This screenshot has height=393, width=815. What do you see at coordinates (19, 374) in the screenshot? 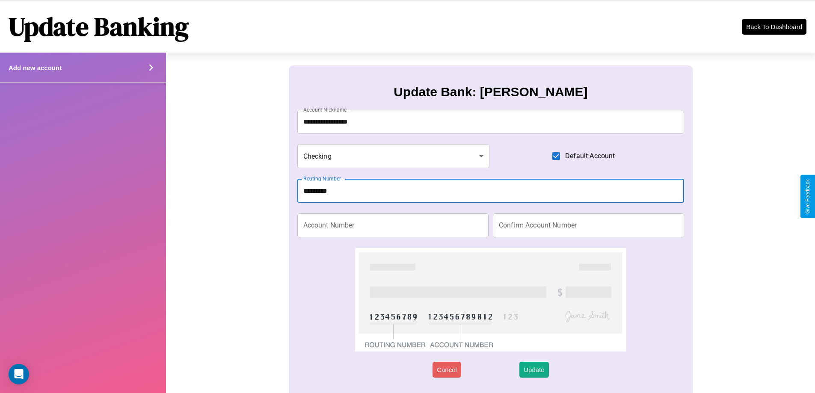
I see `div: Open Intercom Messenger` at bounding box center [19, 374].